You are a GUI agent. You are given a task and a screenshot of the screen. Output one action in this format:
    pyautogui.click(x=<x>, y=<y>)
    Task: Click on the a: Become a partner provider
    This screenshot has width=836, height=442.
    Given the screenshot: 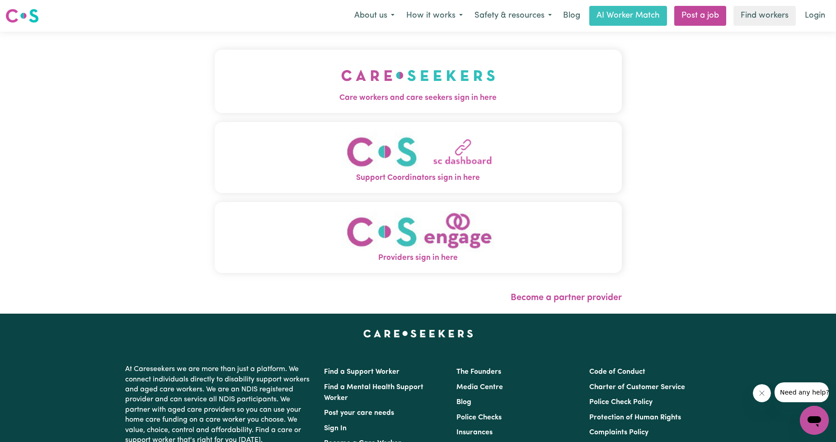 What is the action you would take?
    pyautogui.click(x=566, y=298)
    